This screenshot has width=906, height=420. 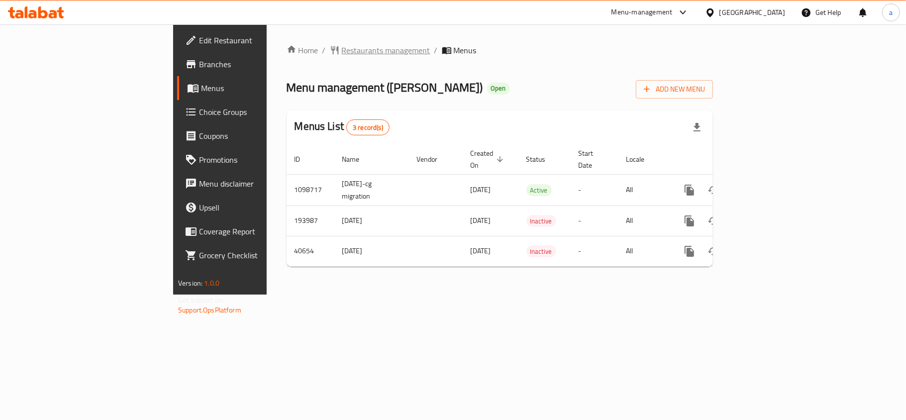 What do you see at coordinates (190, 283) in the screenshot?
I see `span: Version:` at bounding box center [190, 283].